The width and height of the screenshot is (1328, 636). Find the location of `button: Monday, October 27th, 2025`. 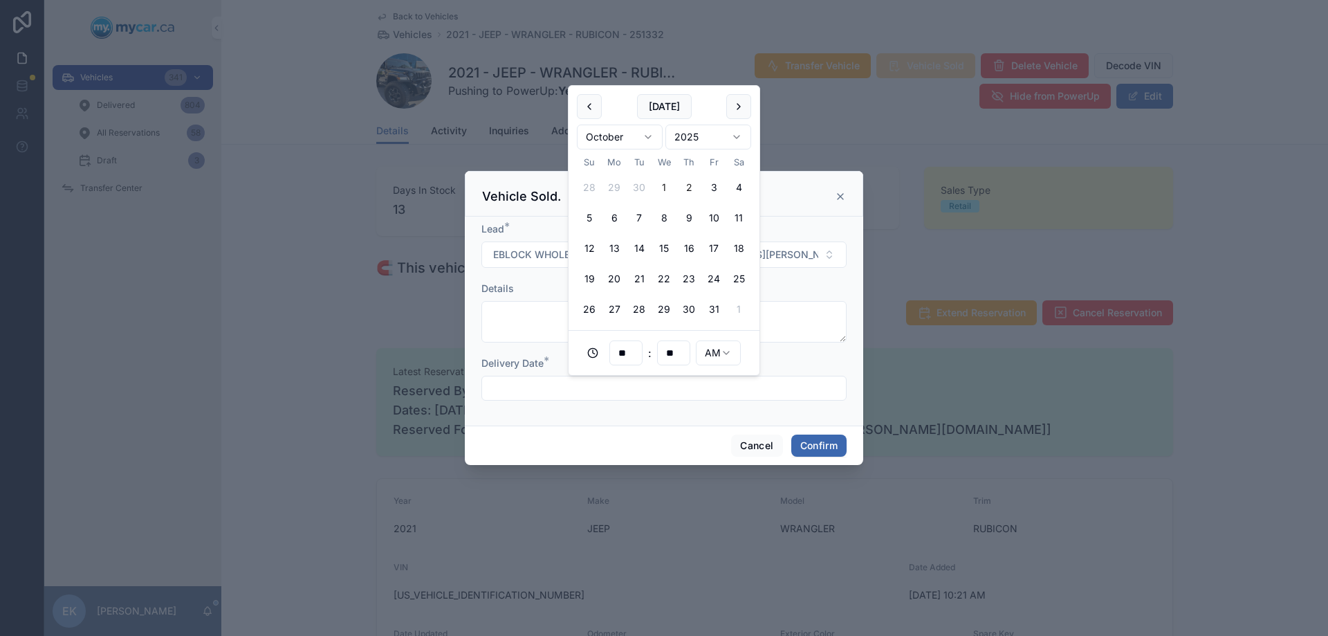

button: Monday, October 27th, 2025 is located at coordinates (614, 309).